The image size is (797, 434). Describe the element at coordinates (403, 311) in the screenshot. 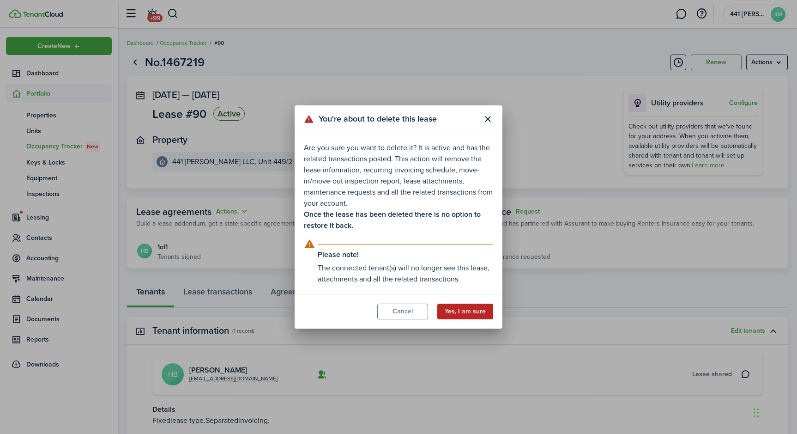

I see `button: Cancel` at that location.